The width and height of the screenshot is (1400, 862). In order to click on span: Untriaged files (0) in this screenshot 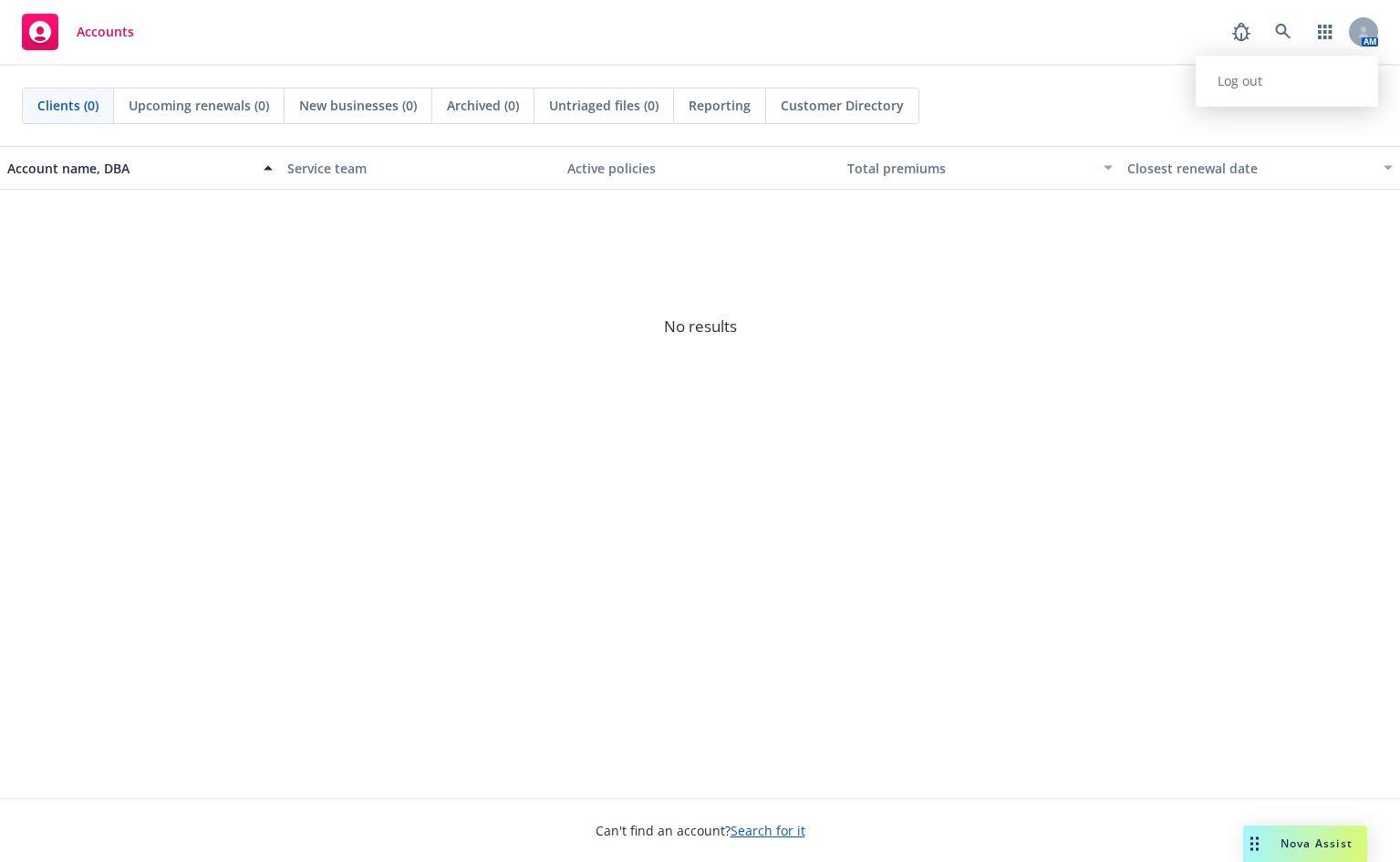, I will do `click(604, 104)`.